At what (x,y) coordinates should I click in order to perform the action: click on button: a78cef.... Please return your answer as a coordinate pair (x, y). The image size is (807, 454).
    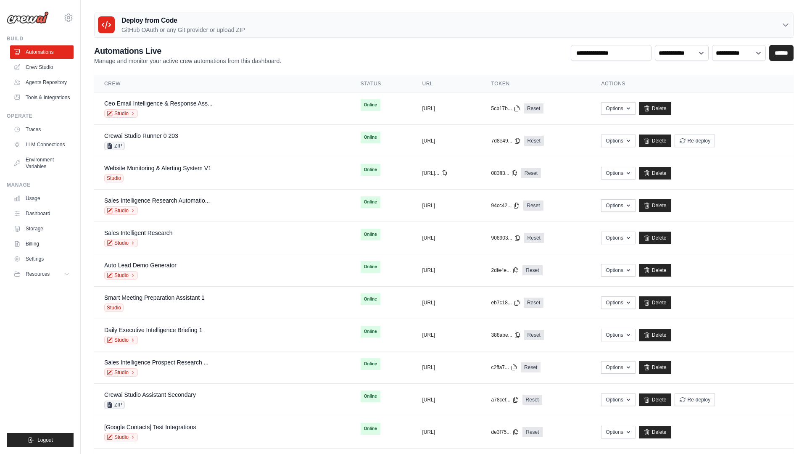
    Looking at the image, I should click on (505, 400).